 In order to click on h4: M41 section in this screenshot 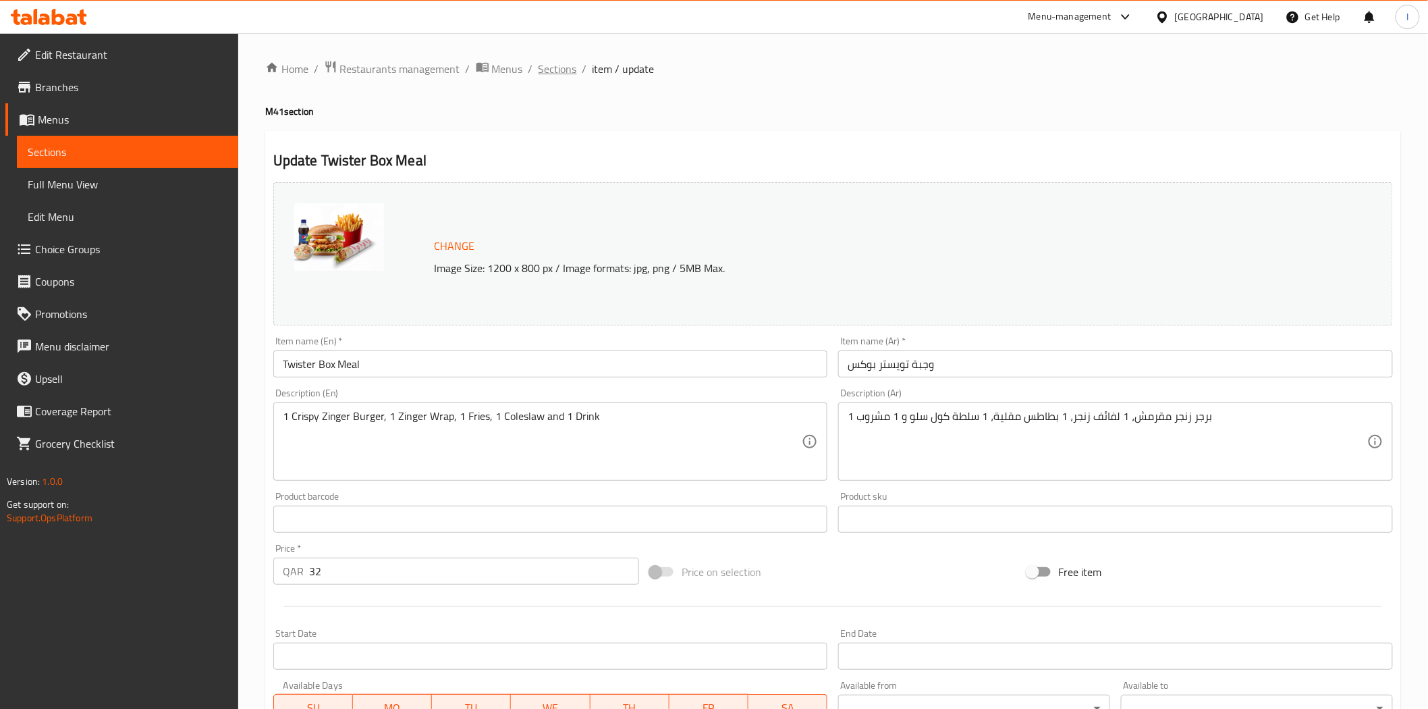, I will do `click(833, 111)`.